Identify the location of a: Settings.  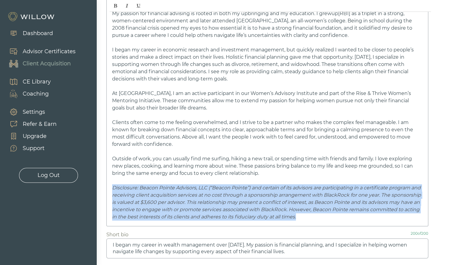
(30, 112).